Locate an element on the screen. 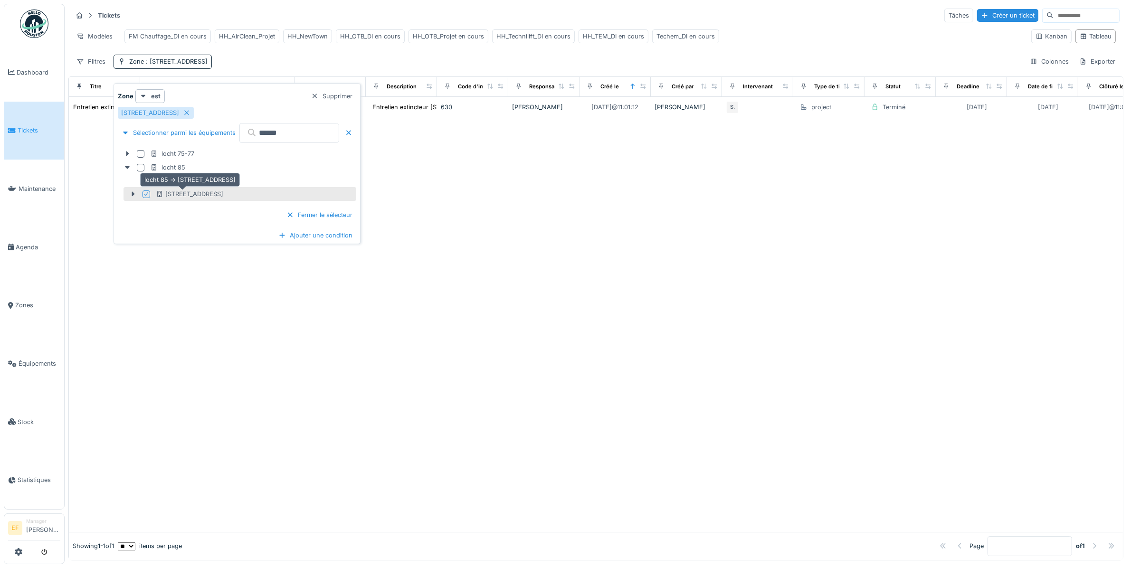  div: Kanban is located at coordinates (1051, 36).